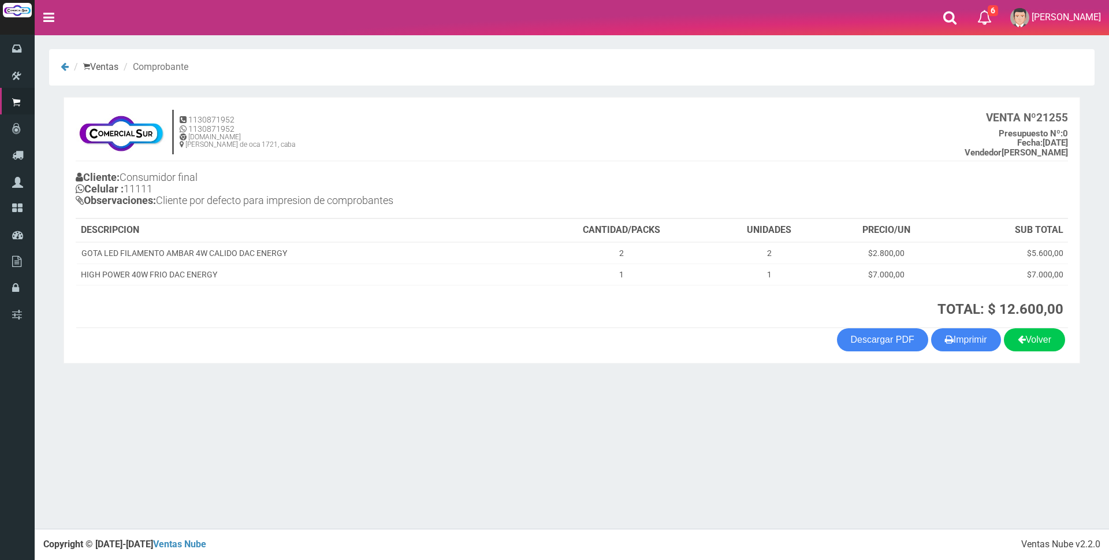 The width and height of the screenshot is (1109, 560). What do you see at coordinates (769, 230) in the screenshot?
I see `th: UNIDADES` at bounding box center [769, 230].